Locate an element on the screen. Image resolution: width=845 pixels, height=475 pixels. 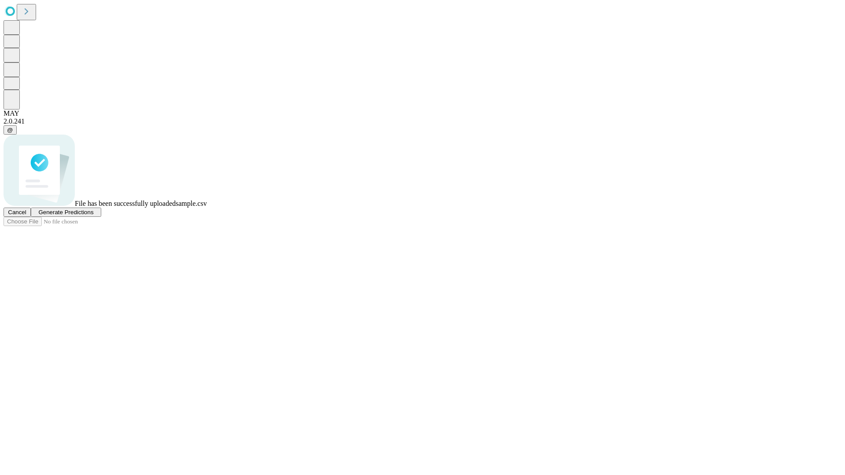
span: Cancel is located at coordinates (17, 212).